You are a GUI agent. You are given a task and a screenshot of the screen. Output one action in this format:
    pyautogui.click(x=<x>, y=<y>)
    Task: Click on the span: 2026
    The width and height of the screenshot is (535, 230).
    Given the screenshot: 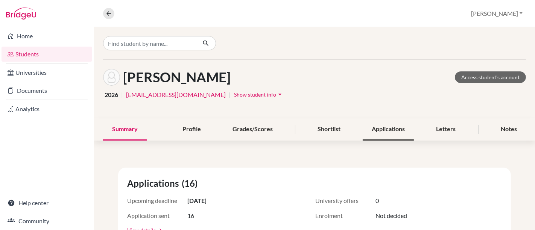 What is the action you would take?
    pyautogui.click(x=111, y=95)
    